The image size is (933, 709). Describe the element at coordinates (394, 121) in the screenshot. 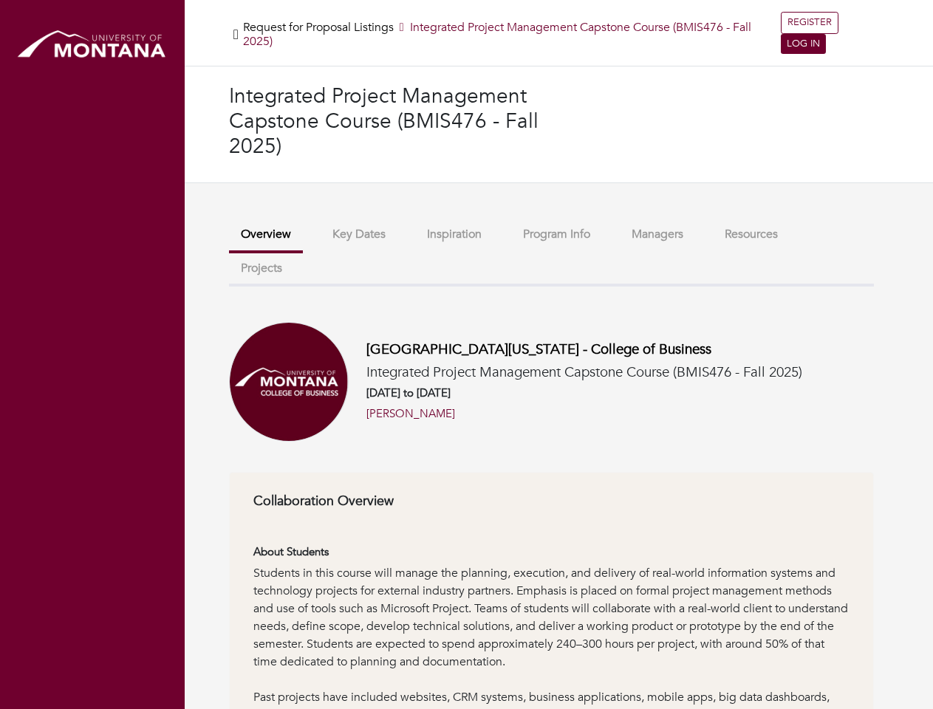

I see `h3: Integrated Project Management Capstone Course (BMIS476 - Fall 2025)` at that location.